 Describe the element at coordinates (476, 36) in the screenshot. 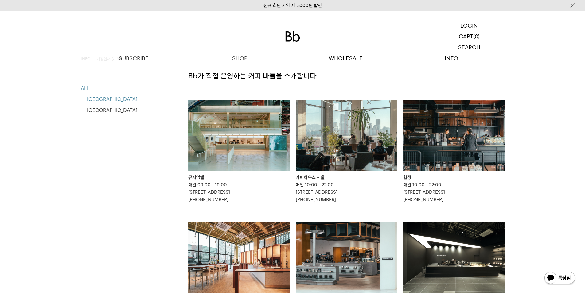

I see `p: (0)` at that location.